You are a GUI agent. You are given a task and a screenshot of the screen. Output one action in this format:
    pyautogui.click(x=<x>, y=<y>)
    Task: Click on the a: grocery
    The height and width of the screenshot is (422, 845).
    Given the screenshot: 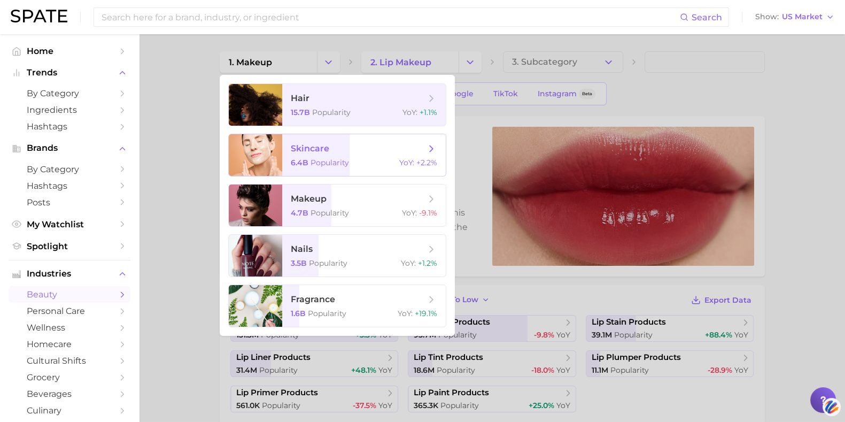 What is the action you would take?
    pyautogui.click(x=70, y=377)
    